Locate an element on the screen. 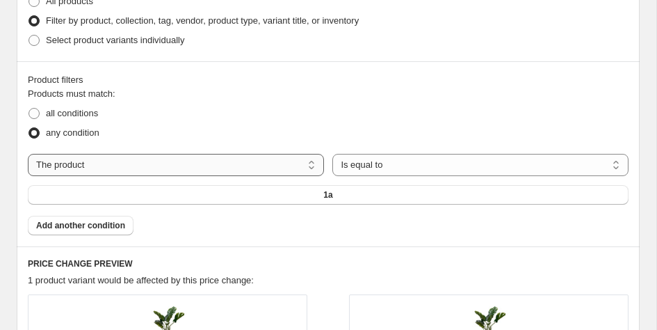  span: 1 product variant would be affected by this price change: is located at coordinates (140, 280).